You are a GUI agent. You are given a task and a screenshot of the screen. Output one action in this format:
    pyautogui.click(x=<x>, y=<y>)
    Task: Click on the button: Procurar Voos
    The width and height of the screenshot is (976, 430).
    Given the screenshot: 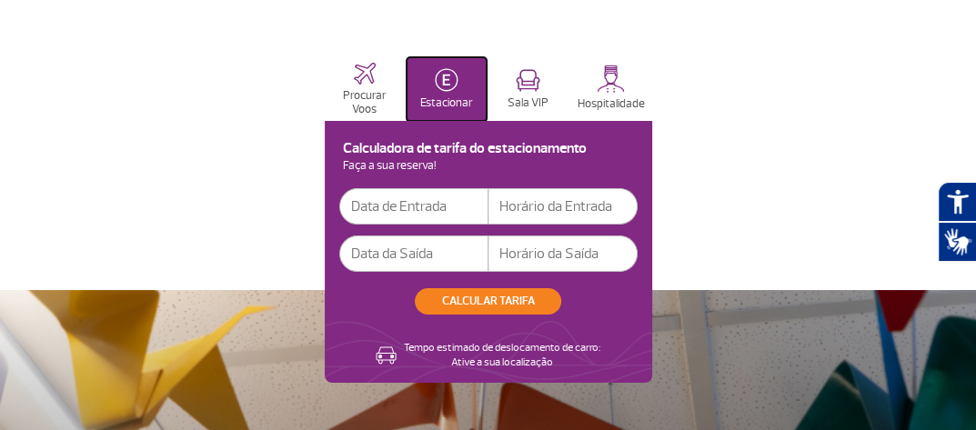 What is the action you would take?
    pyautogui.click(x=365, y=89)
    